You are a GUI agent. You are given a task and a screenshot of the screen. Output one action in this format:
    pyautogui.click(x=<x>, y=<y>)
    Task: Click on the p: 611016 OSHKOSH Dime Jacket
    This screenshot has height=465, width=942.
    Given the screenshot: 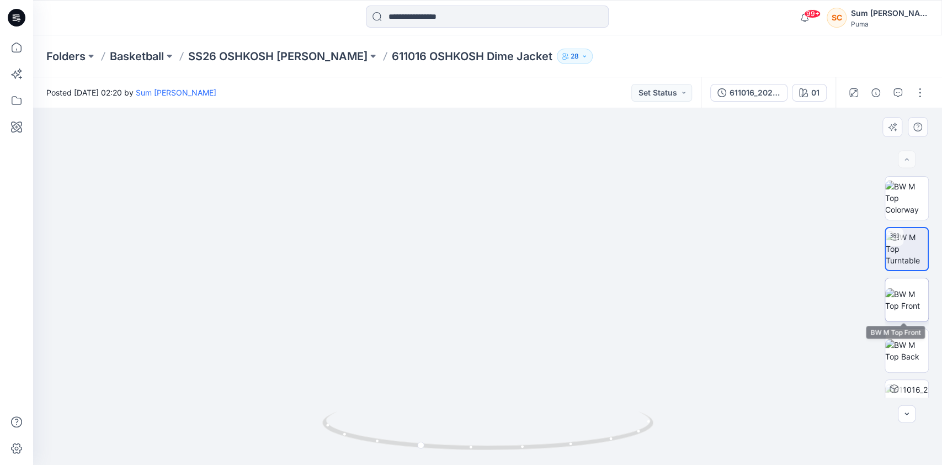 What is the action you would take?
    pyautogui.click(x=472, y=56)
    